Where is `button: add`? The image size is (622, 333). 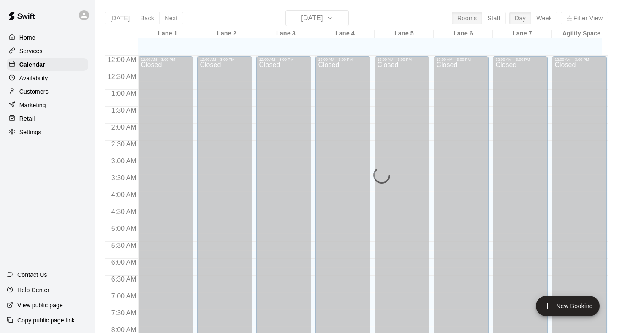
button: add is located at coordinates (568, 306).